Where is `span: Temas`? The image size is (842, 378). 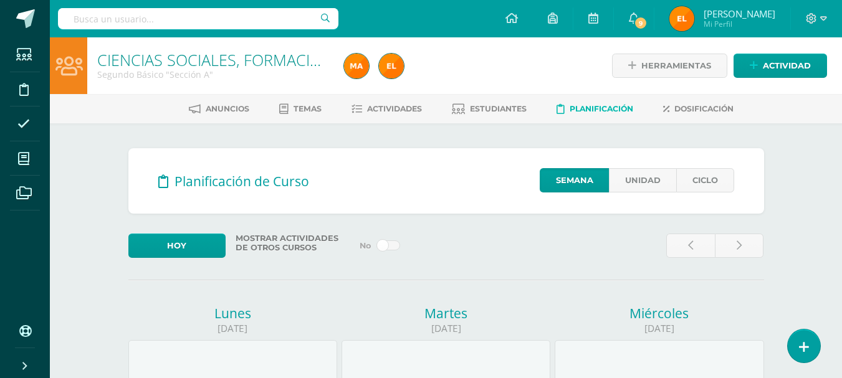
span: Temas is located at coordinates (307, 108).